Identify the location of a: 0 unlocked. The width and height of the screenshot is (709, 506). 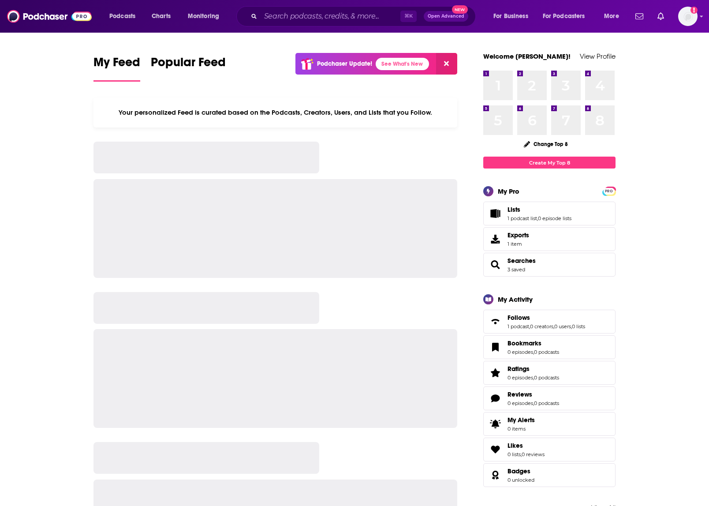
(521, 480).